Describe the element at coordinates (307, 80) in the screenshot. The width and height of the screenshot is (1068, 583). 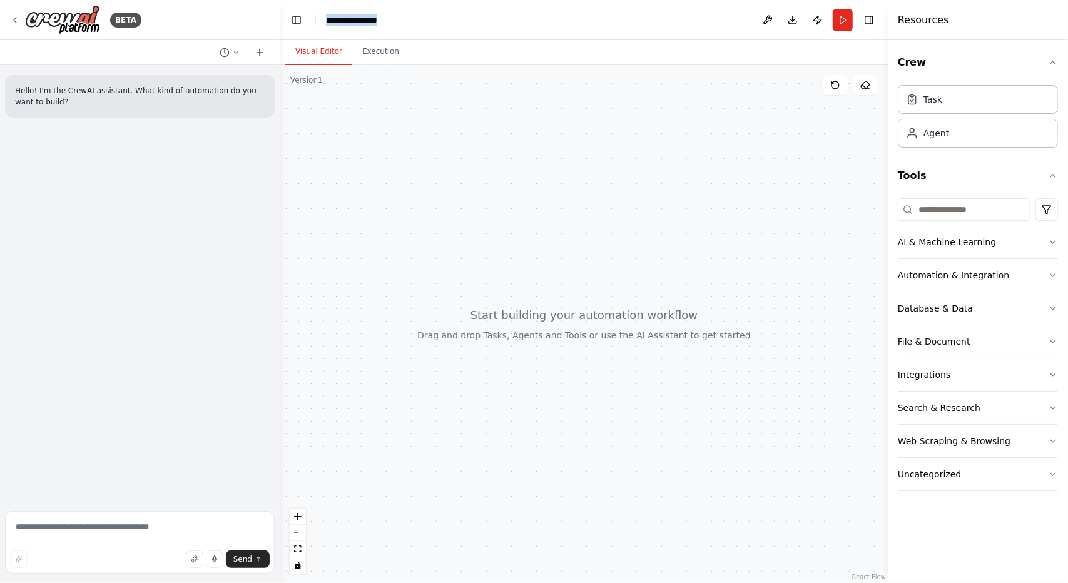
I see `div: Version 1` at that location.